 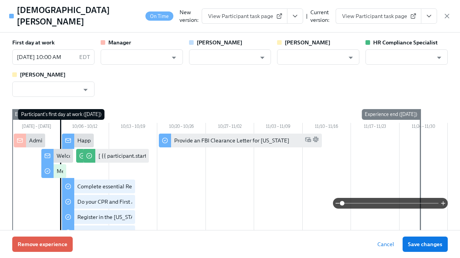 What do you see at coordinates (423, 127) in the screenshot?
I see `div: 11/24 – 11/30` at bounding box center [423, 127].